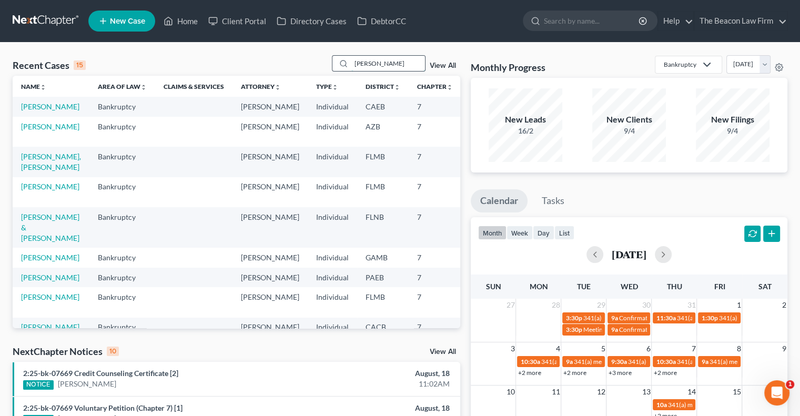  What do you see at coordinates (435, 86) in the screenshot?
I see `a: Chapterunfold_more` at bounding box center [435, 86].